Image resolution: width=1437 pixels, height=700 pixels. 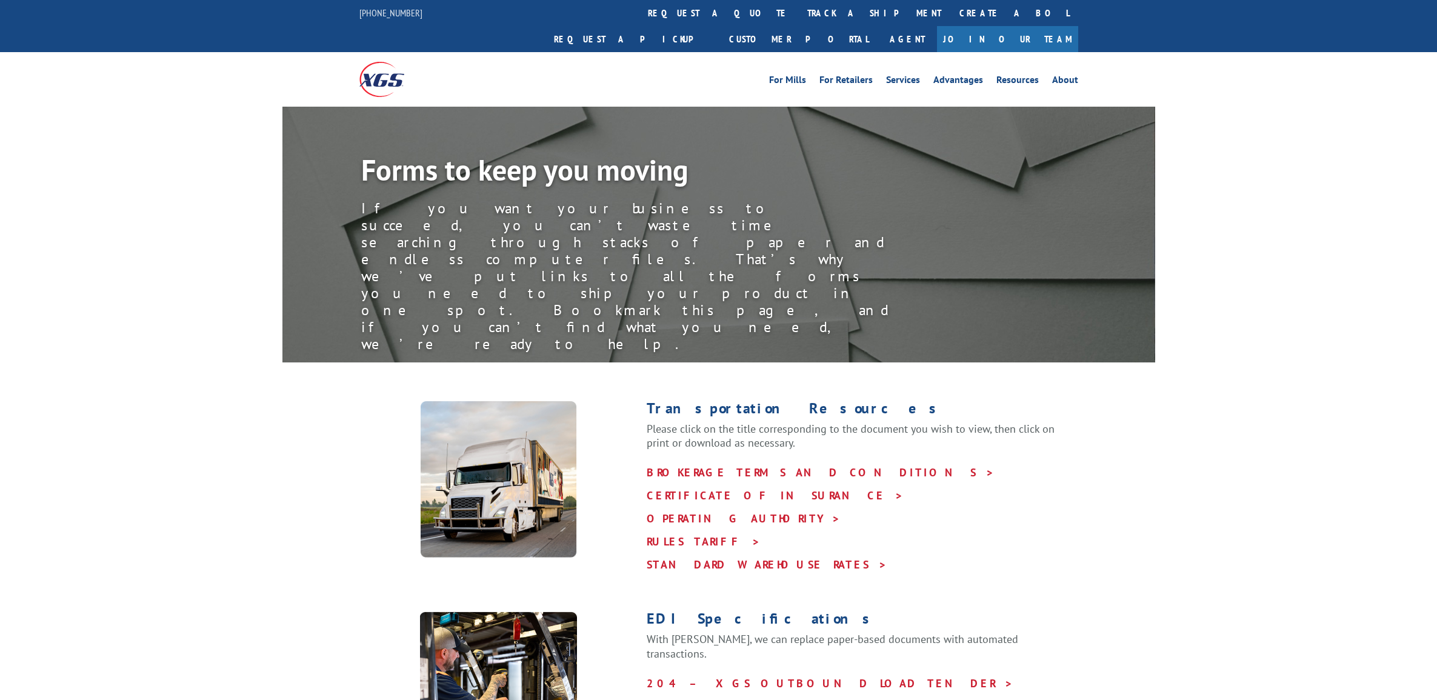 I want to click on a: Advantages, so click(x=958, y=82).